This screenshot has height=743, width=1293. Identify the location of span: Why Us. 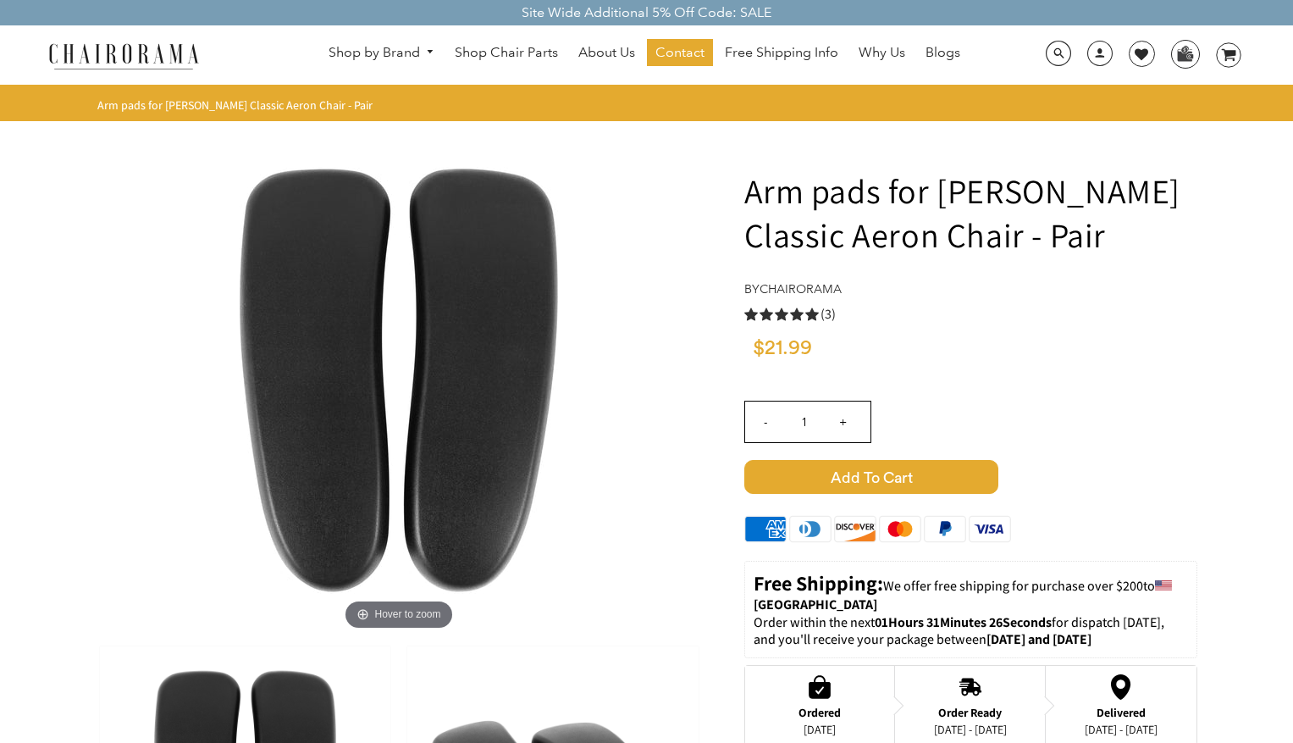
(882, 53).